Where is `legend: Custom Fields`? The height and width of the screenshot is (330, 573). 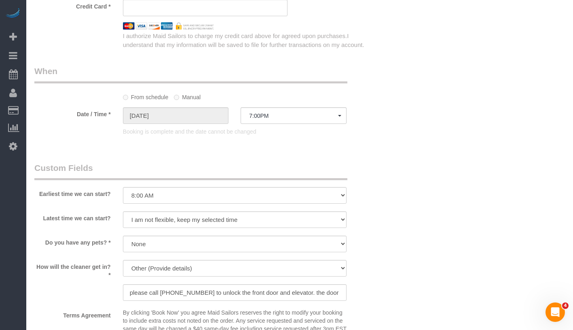
legend: Custom Fields is located at coordinates (191, 171).